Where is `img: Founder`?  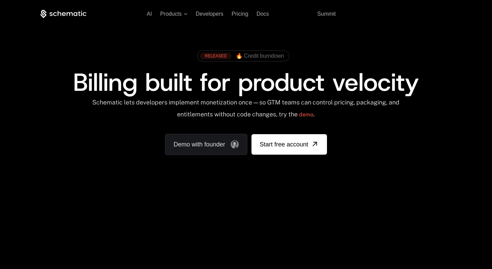 img: Founder is located at coordinates (235, 145).